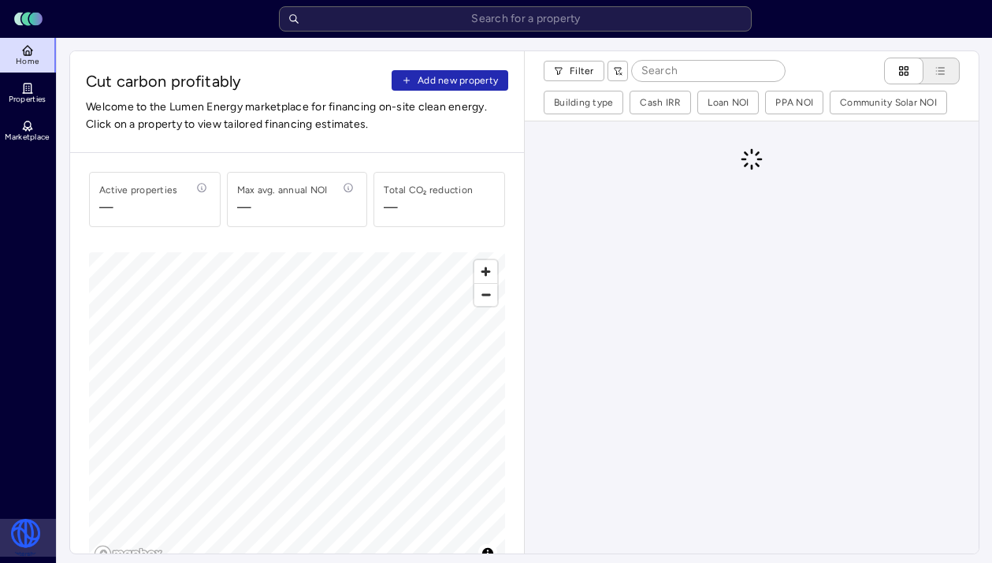 The width and height of the screenshot is (992, 563). What do you see at coordinates (728, 102) in the screenshot?
I see `div: Loan NOI` at bounding box center [728, 102].